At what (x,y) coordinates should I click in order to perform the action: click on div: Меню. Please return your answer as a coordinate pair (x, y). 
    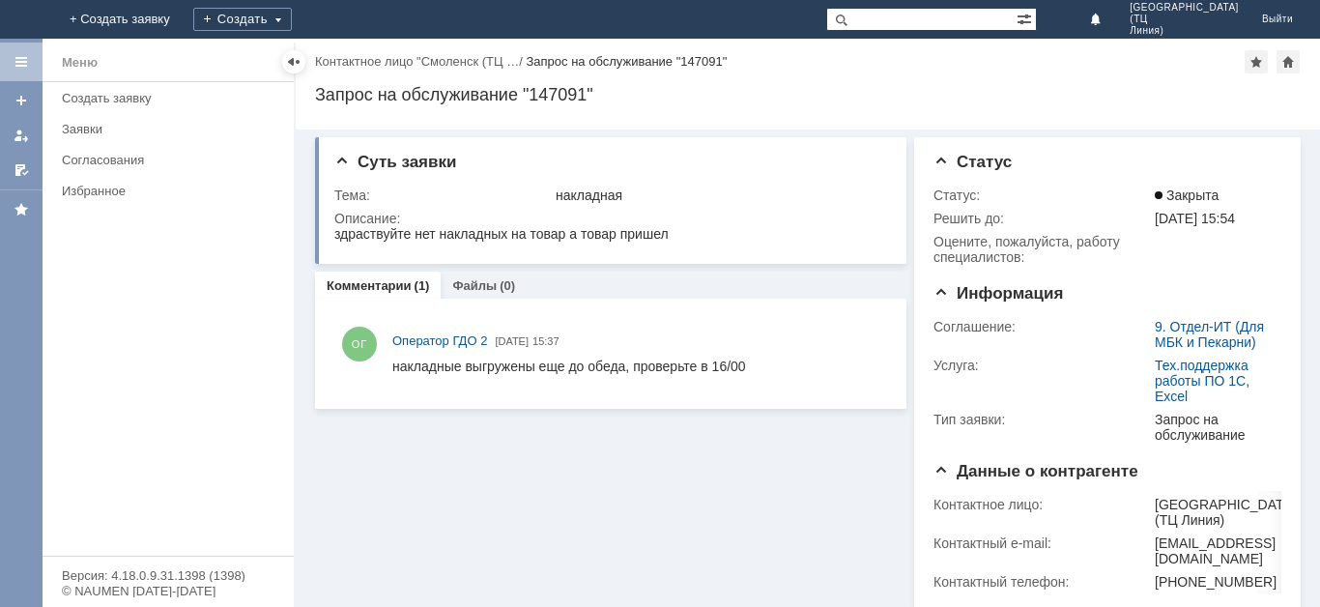
    Looking at the image, I should click on (79, 63).